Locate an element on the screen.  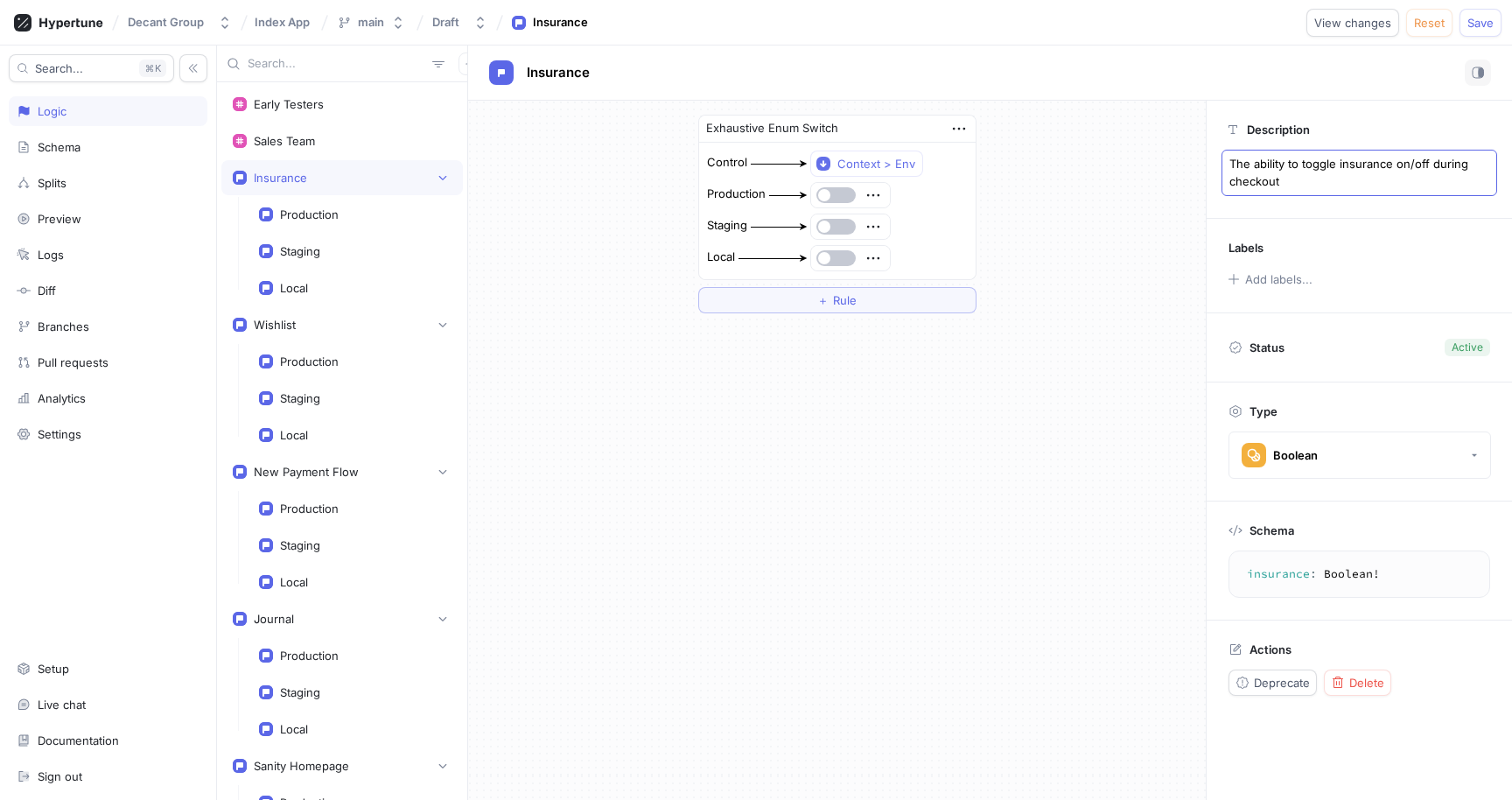
div: Logs is located at coordinates (51, 255).